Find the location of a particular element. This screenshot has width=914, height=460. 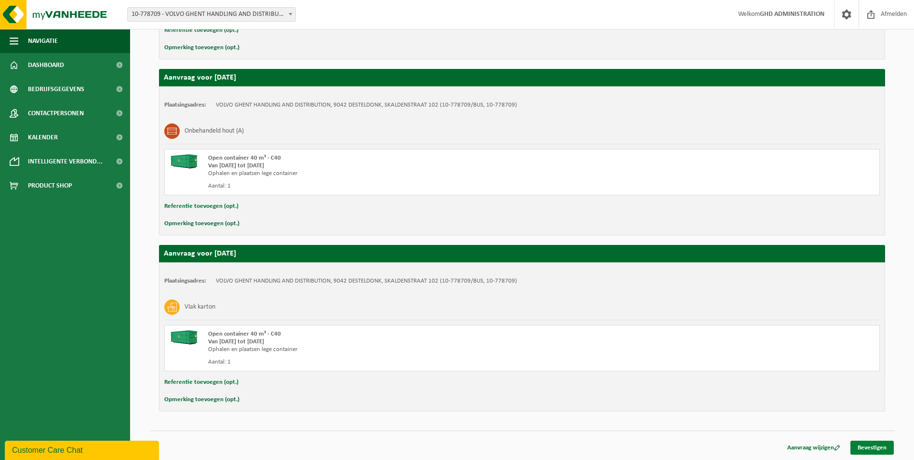

span: Navigatie is located at coordinates (43, 41).